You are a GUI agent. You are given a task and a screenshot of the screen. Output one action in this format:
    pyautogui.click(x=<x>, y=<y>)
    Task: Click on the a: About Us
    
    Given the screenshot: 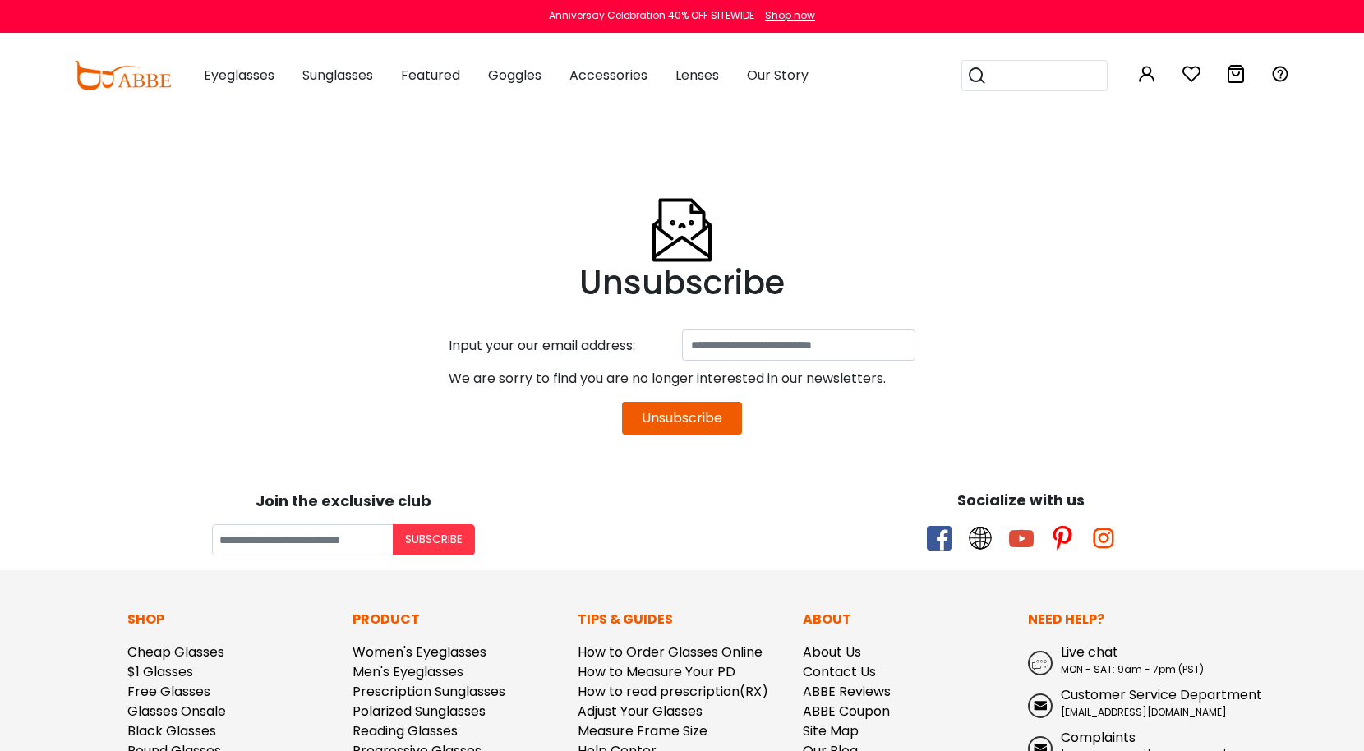 What is the action you would take?
    pyautogui.click(x=832, y=652)
    